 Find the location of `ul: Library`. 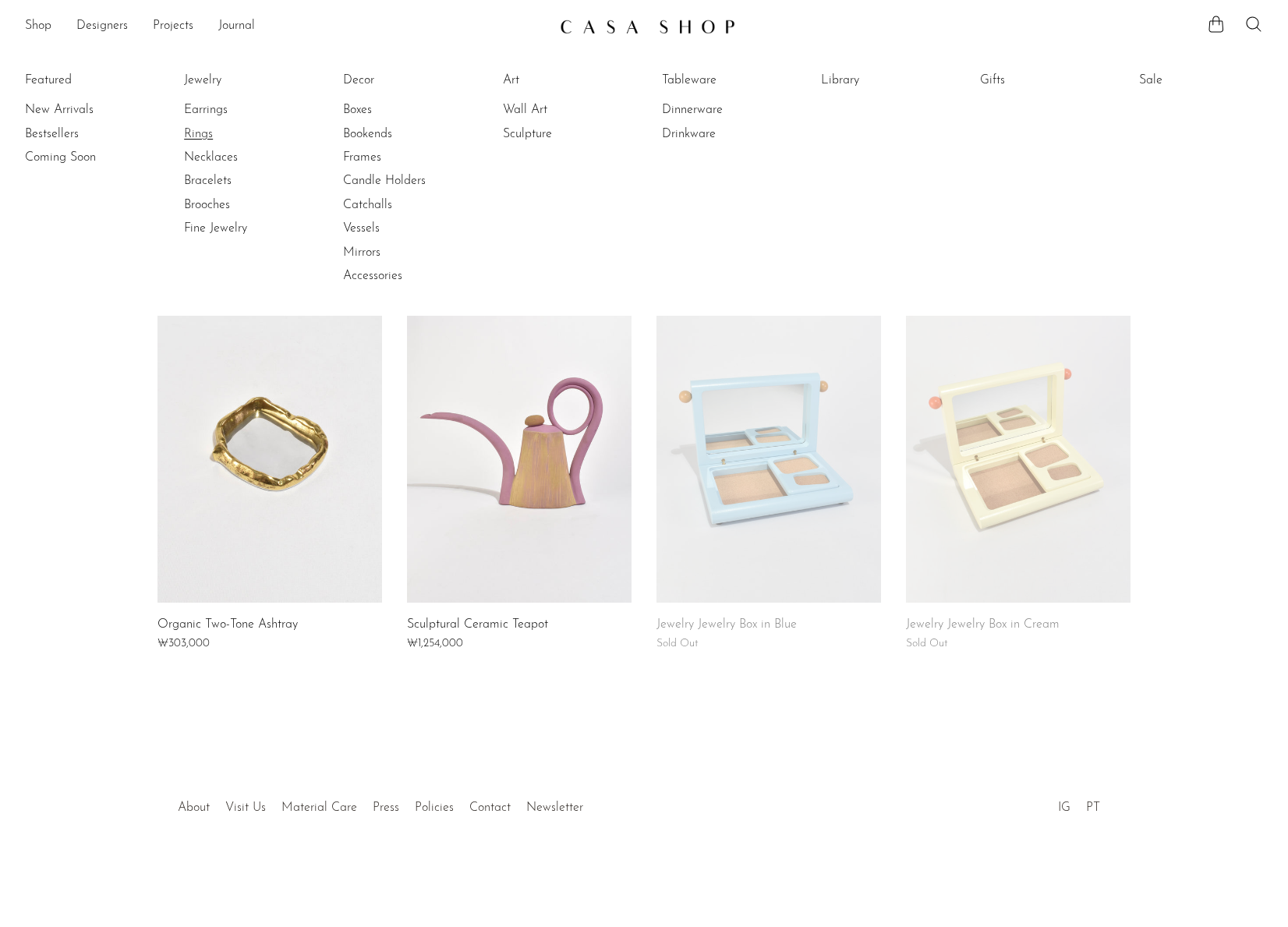

ul: Library is located at coordinates (880, 83).